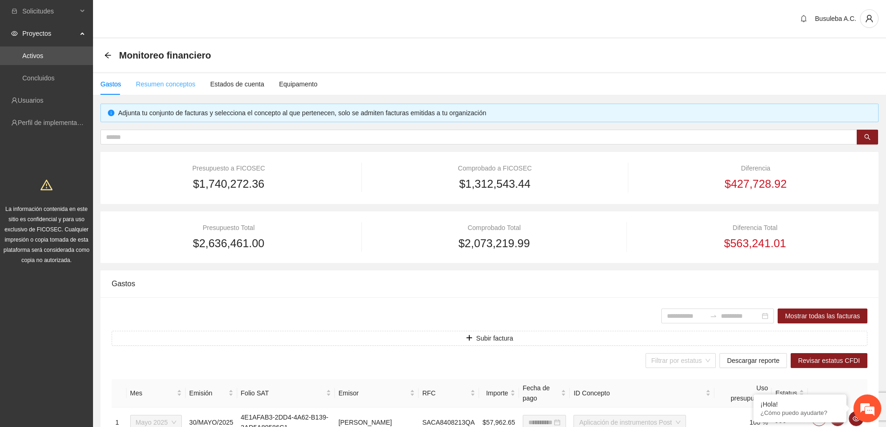 This screenshot has height=427, width=886. Describe the element at coordinates (38, 78) in the screenshot. I see `a: Concluidos` at that location.